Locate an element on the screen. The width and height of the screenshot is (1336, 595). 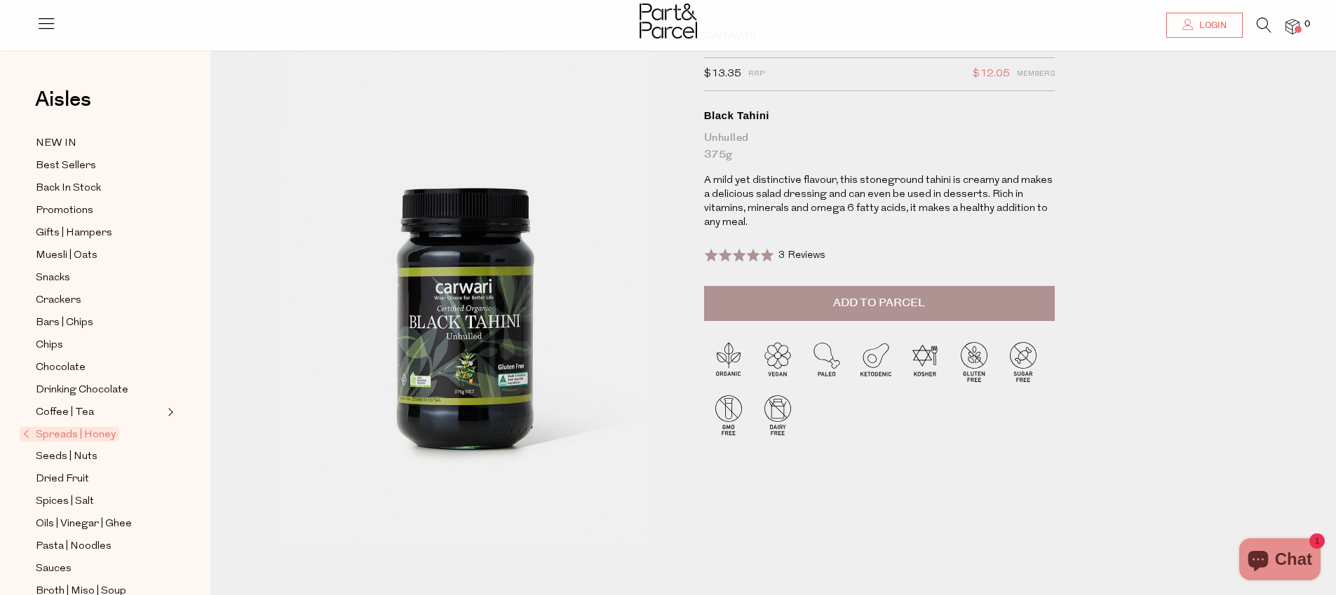
span: Pasta | Noodles is located at coordinates (74, 547).